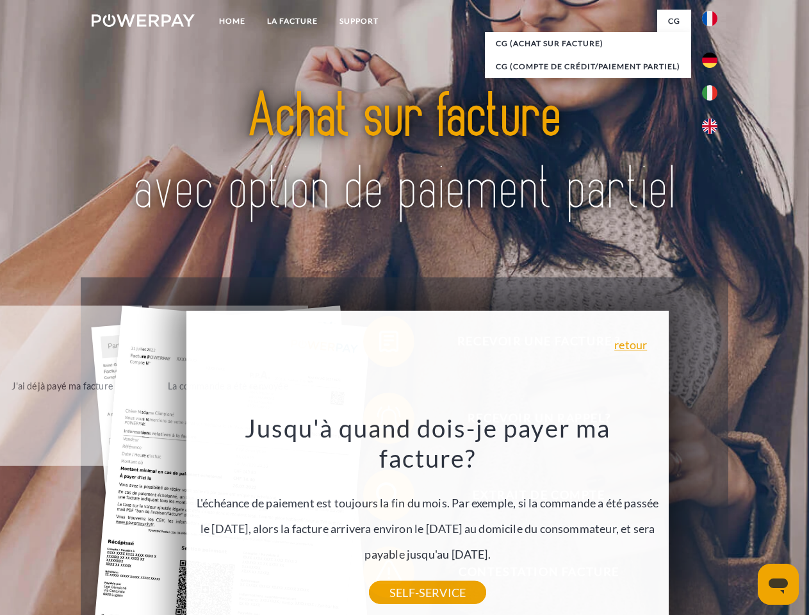 This screenshot has height=615, width=809. I want to click on img: it, so click(710, 93).